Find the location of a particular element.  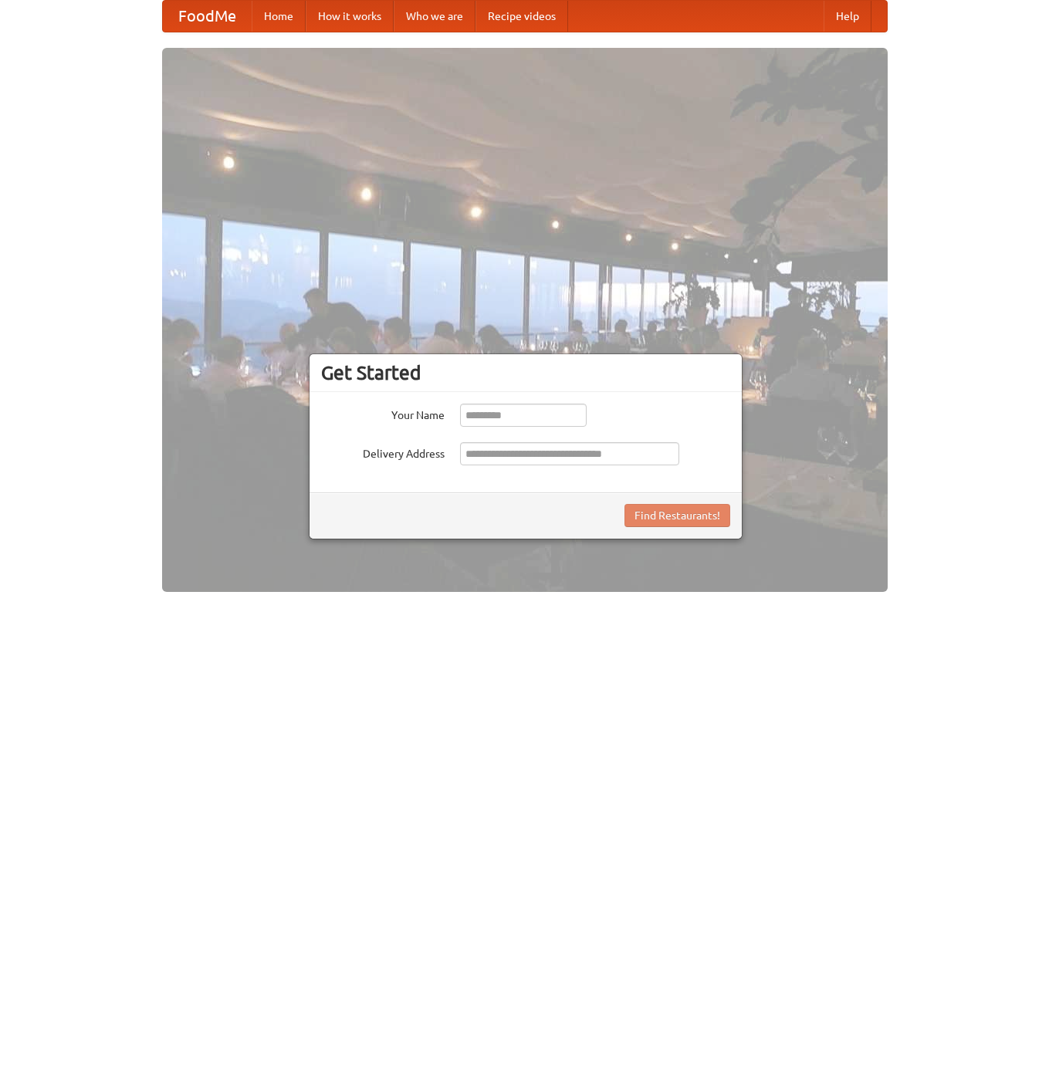

a: Who we are is located at coordinates (435, 16).